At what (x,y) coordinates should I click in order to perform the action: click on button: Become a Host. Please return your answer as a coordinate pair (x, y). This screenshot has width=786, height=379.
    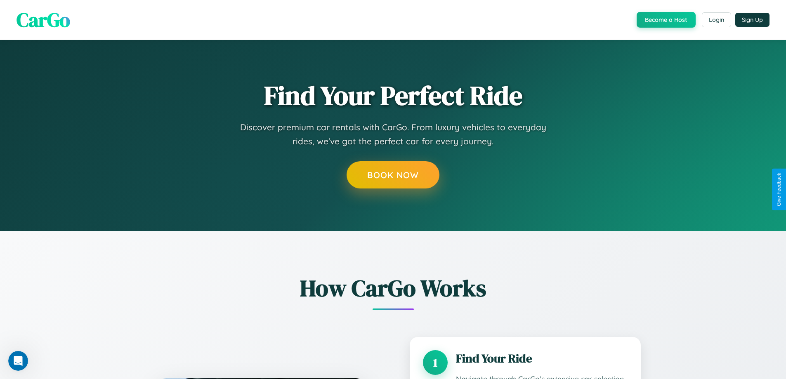
    Looking at the image, I should click on (666, 20).